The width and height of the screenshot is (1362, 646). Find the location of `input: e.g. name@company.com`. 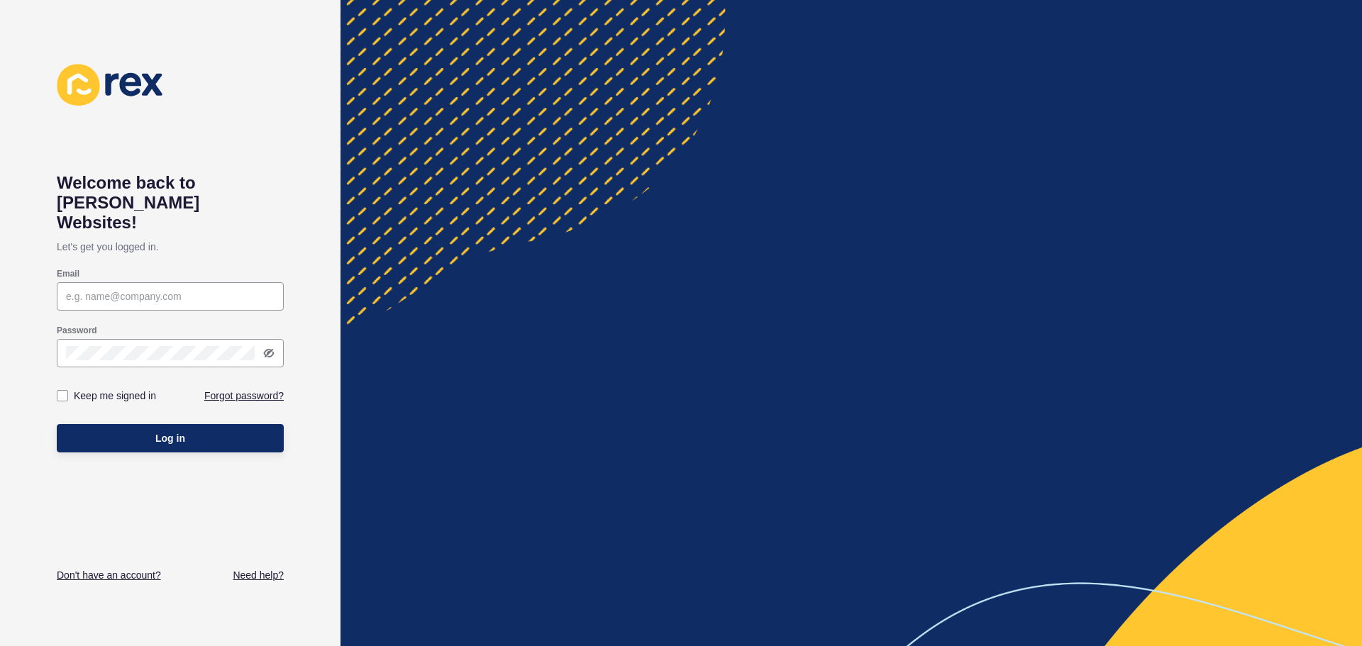

input: e.g. name@company.com is located at coordinates (170, 297).